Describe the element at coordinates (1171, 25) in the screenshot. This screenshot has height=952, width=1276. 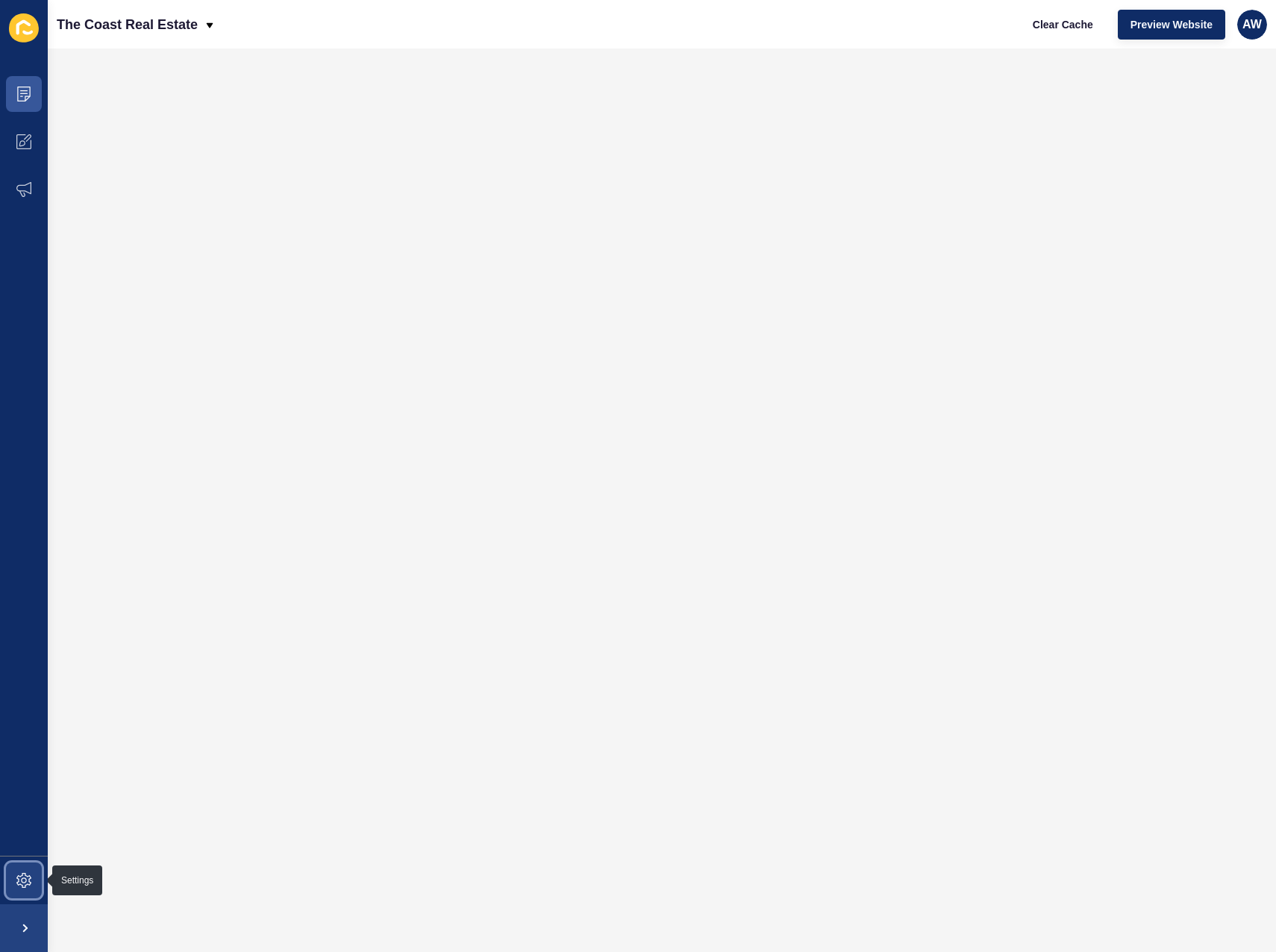
I see `button: Preview Website` at that location.